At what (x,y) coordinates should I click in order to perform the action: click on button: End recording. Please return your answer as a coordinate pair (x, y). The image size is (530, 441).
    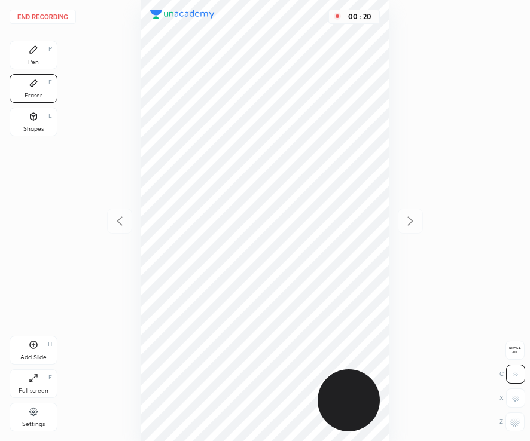
    Looking at the image, I should click on (42, 17).